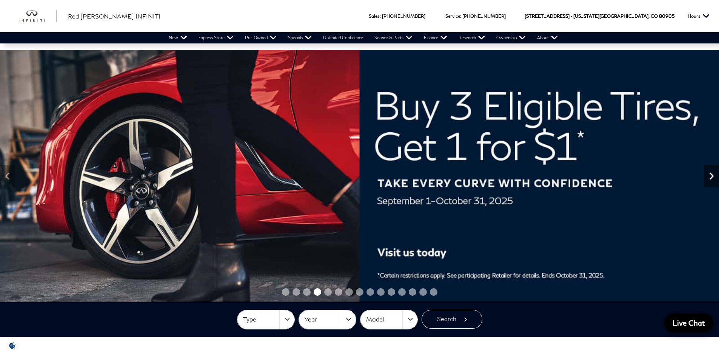  What do you see at coordinates (286, 292) in the screenshot?
I see `span: Go to slide 1` at bounding box center [286, 292].